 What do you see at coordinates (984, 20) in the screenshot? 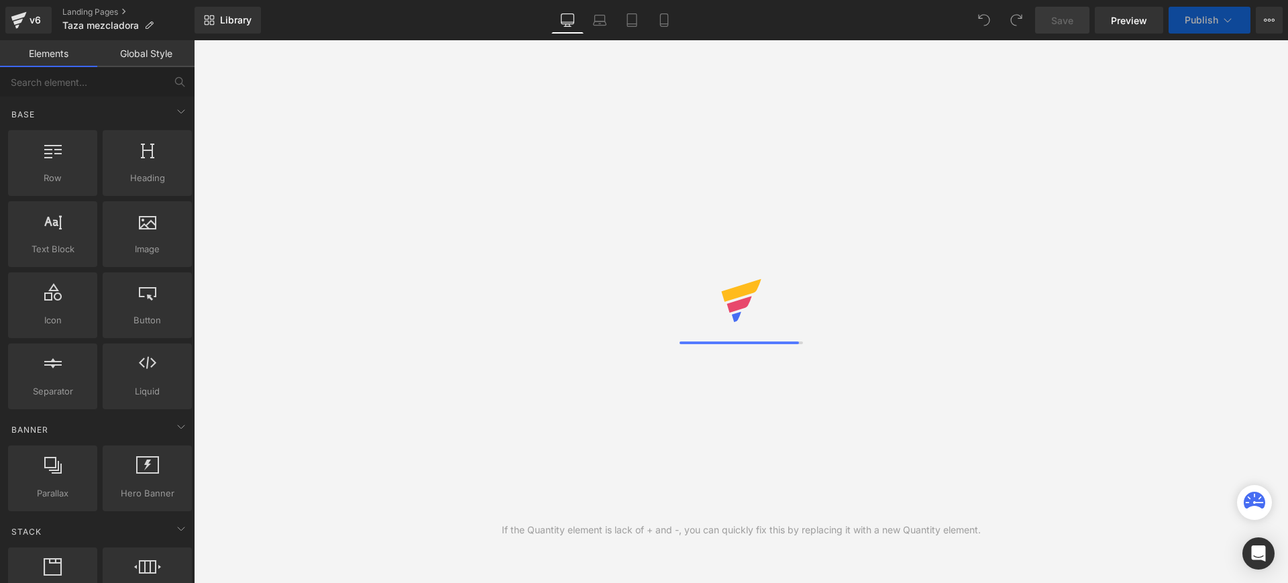
I see `button: Undo` at bounding box center [984, 20].